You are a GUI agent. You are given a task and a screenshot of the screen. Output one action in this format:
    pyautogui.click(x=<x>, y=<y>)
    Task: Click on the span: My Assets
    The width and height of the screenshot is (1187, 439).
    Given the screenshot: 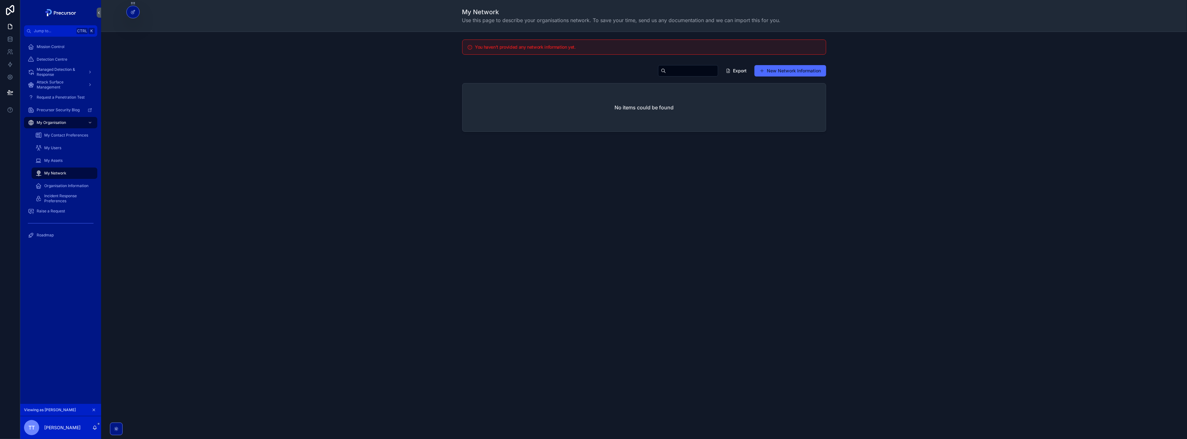 What is the action you would take?
    pyautogui.click(x=53, y=161)
    